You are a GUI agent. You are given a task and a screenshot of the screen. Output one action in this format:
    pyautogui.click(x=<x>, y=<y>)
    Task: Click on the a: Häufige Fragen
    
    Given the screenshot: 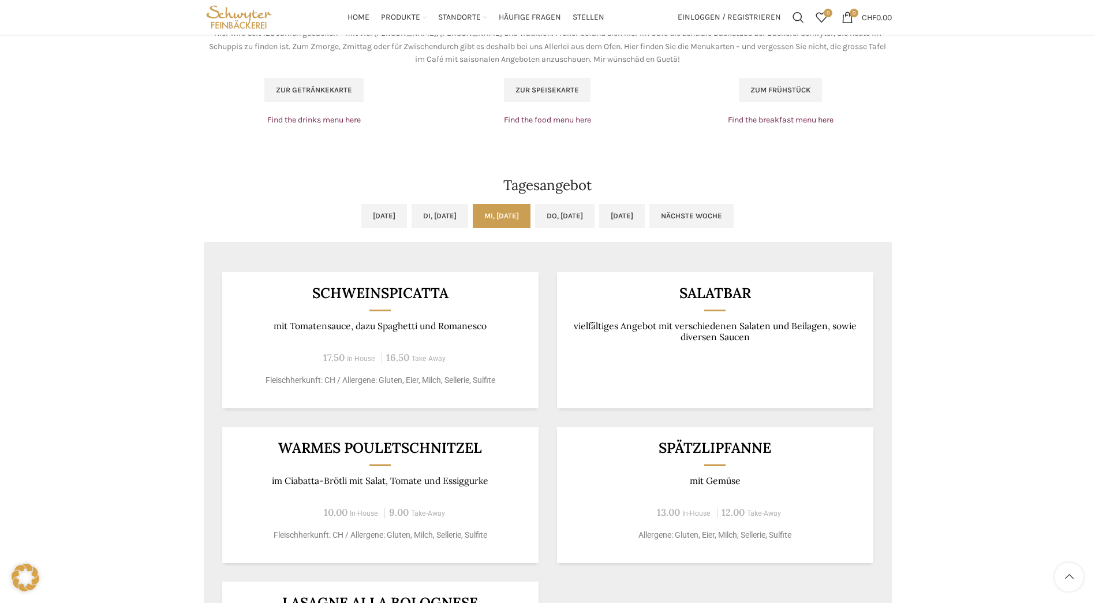 What is the action you would take?
    pyautogui.click(x=530, y=17)
    